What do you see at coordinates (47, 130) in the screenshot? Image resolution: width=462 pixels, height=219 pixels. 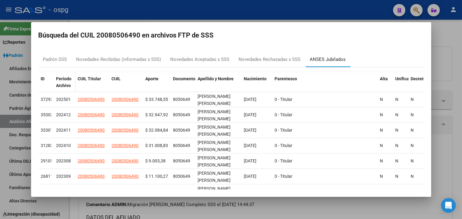 I see `span: 33301` at bounding box center [47, 130].